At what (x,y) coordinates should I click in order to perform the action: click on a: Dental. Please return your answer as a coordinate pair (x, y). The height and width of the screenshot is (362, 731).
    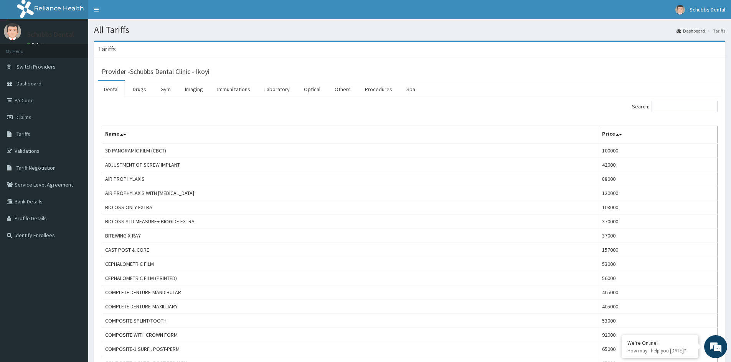
    Looking at the image, I should click on (111, 89).